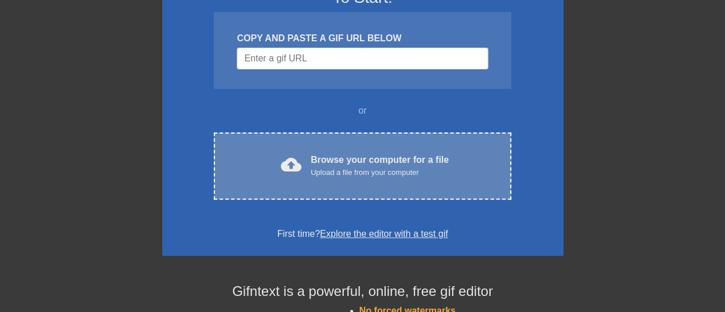 This screenshot has height=312, width=725. Describe the element at coordinates (363, 111) in the screenshot. I see `div: or` at that location.